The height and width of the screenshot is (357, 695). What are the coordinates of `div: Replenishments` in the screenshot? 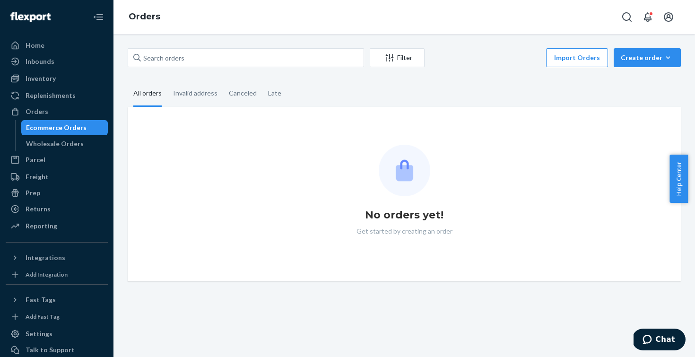 It's located at (51, 95).